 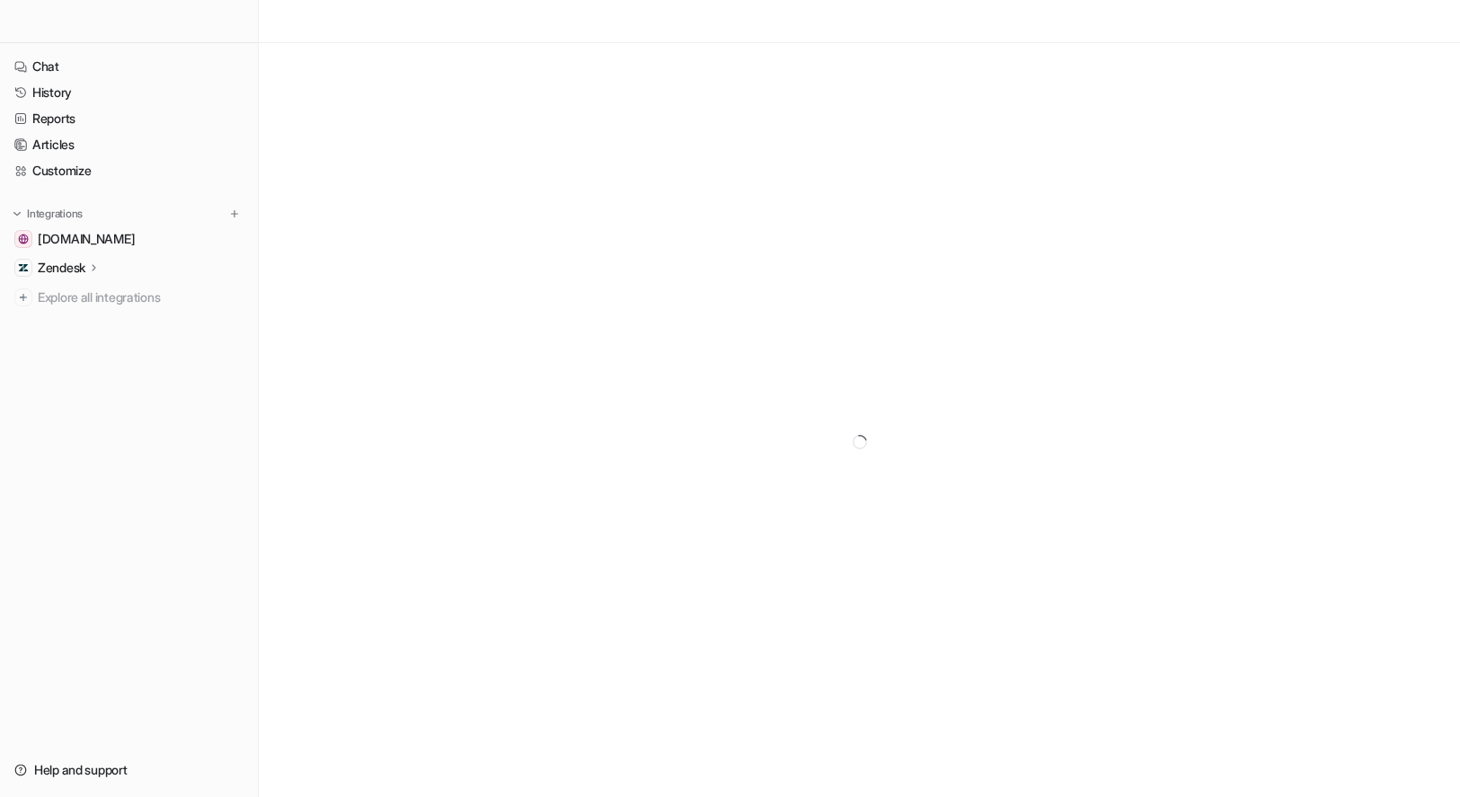 What do you see at coordinates (129, 119) in the screenshot?
I see `a: Reports` at bounding box center [129, 119].